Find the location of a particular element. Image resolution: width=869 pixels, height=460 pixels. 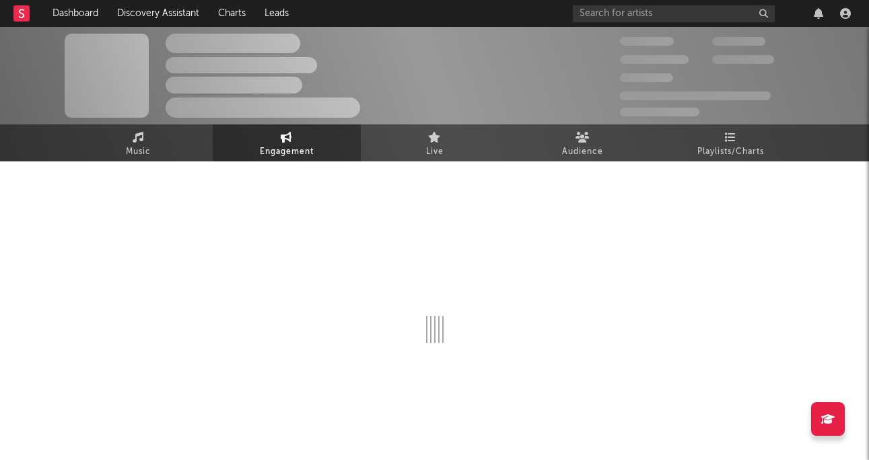

span: 1,000,000 is located at coordinates (743, 59).